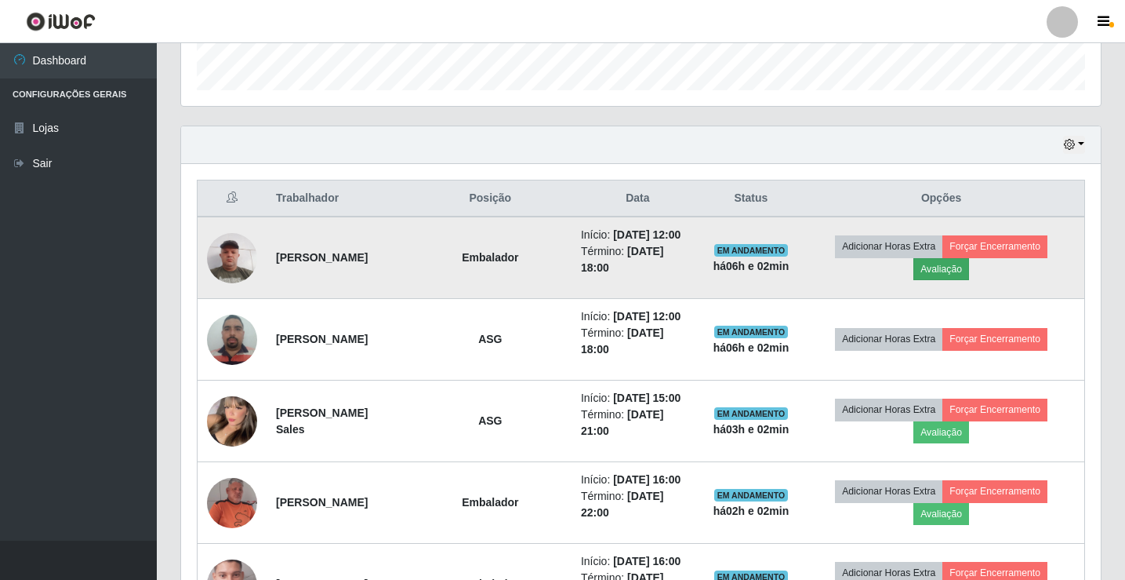 This screenshot has width=1125, height=580. I want to click on th: Status, so click(751, 198).